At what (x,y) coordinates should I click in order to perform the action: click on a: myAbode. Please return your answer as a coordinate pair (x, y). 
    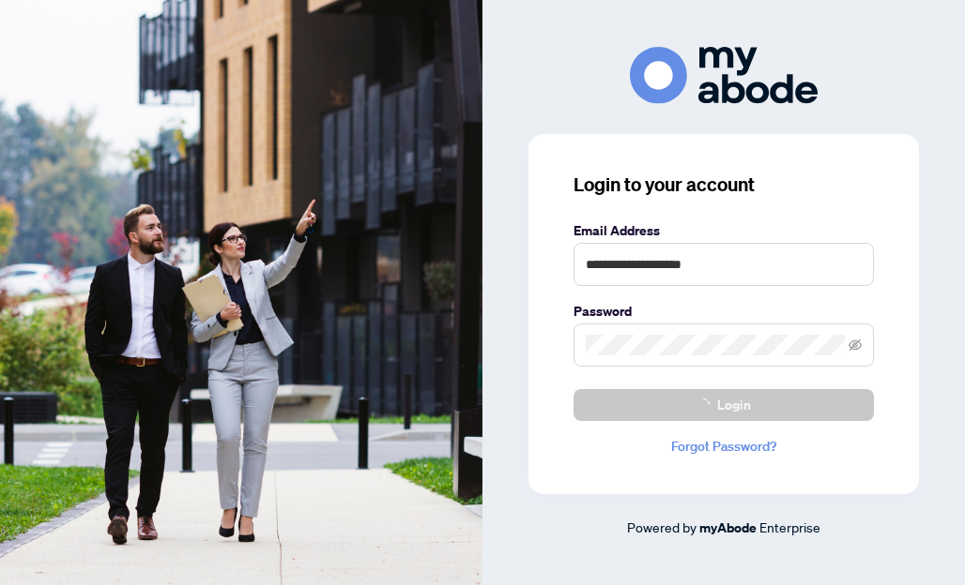
    Looking at the image, I should click on (727, 528).